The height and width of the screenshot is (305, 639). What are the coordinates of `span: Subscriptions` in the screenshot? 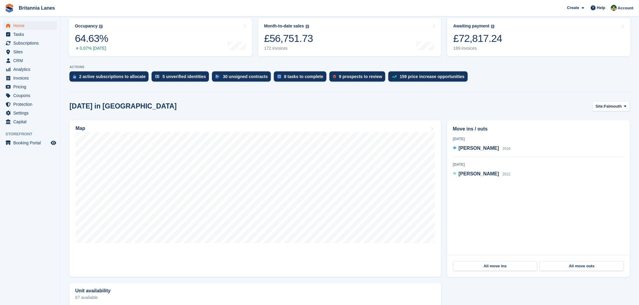 It's located at (31, 43).